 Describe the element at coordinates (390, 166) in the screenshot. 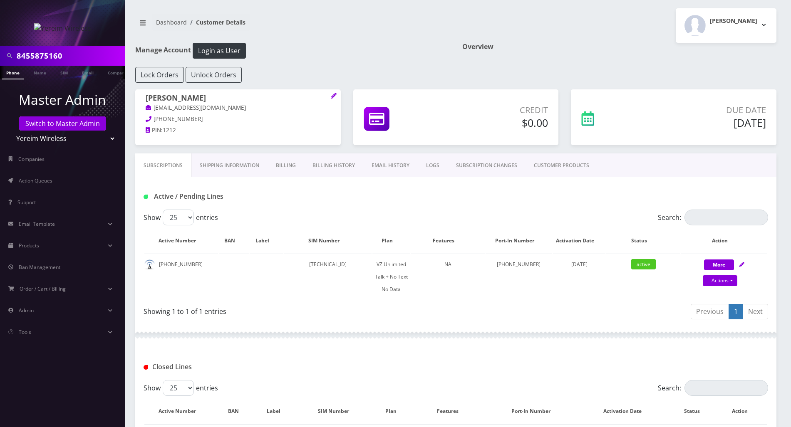

I see `a: EMAIL HISTORY` at that location.